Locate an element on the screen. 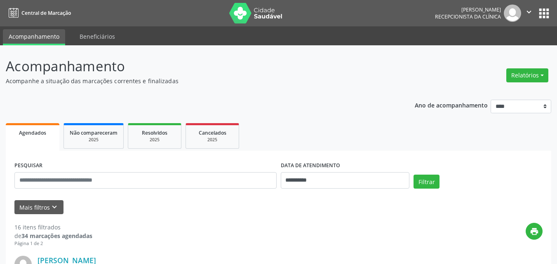 The height and width of the screenshot is (264, 557). button: Filtrar is located at coordinates (426, 182).